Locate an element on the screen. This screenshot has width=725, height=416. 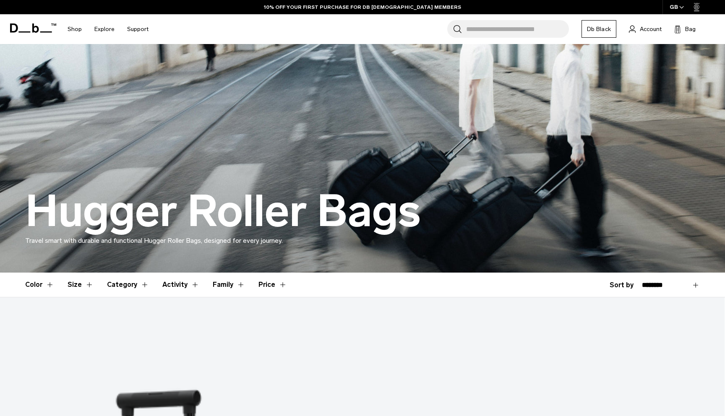
span: Bag is located at coordinates (691, 29).